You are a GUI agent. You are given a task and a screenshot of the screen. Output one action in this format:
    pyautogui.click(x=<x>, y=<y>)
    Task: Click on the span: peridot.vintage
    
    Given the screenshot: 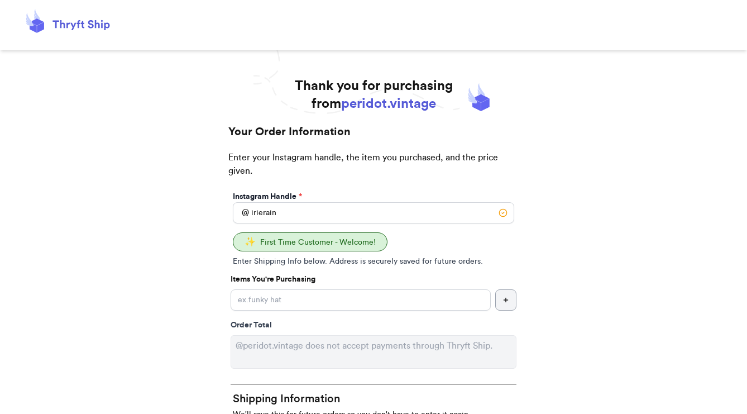 What is the action you would take?
    pyautogui.click(x=389, y=104)
    